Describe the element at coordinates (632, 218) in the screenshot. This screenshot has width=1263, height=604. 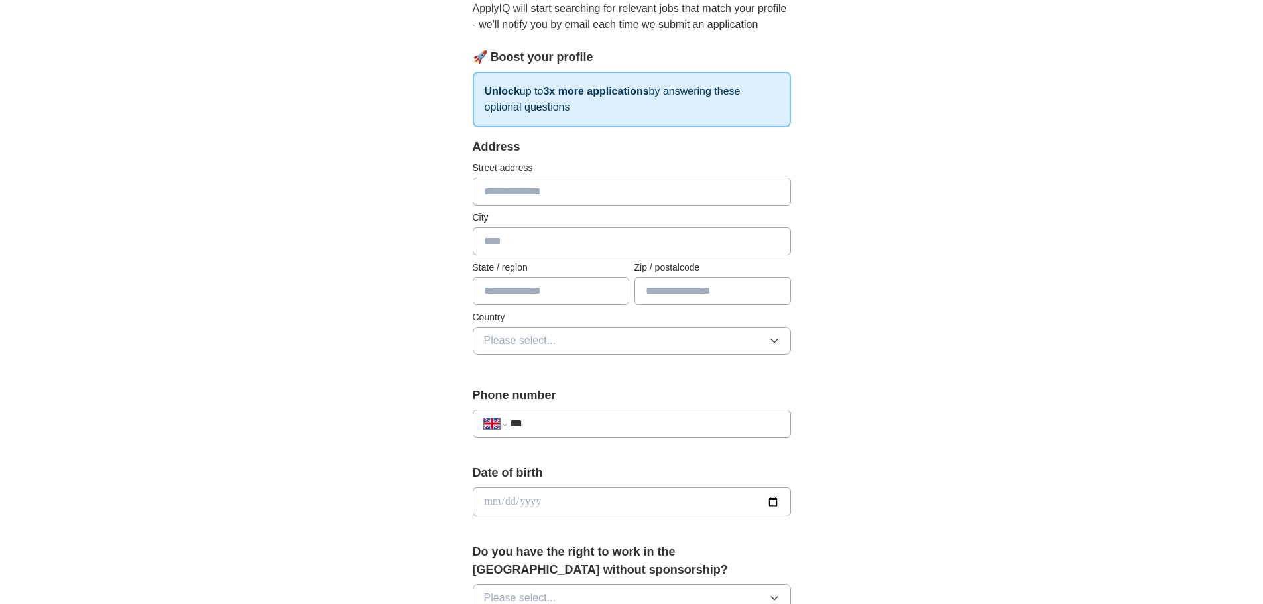
I see `label: City` at that location.